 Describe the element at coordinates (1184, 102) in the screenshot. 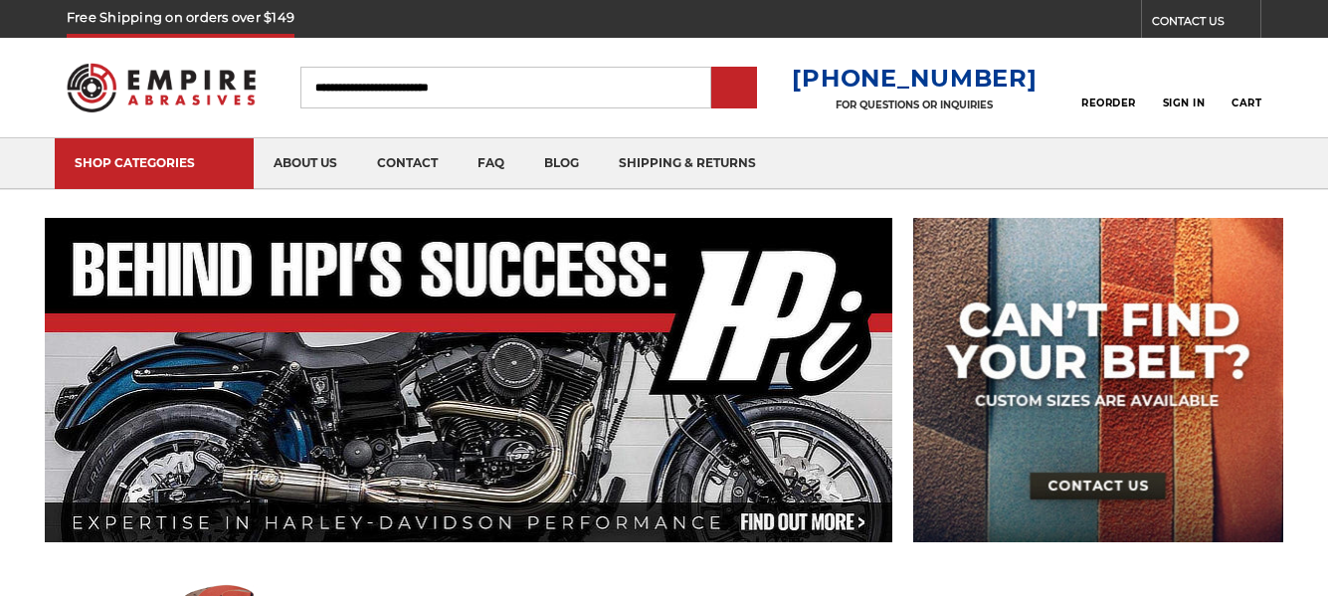

I see `span: Sign In` at that location.